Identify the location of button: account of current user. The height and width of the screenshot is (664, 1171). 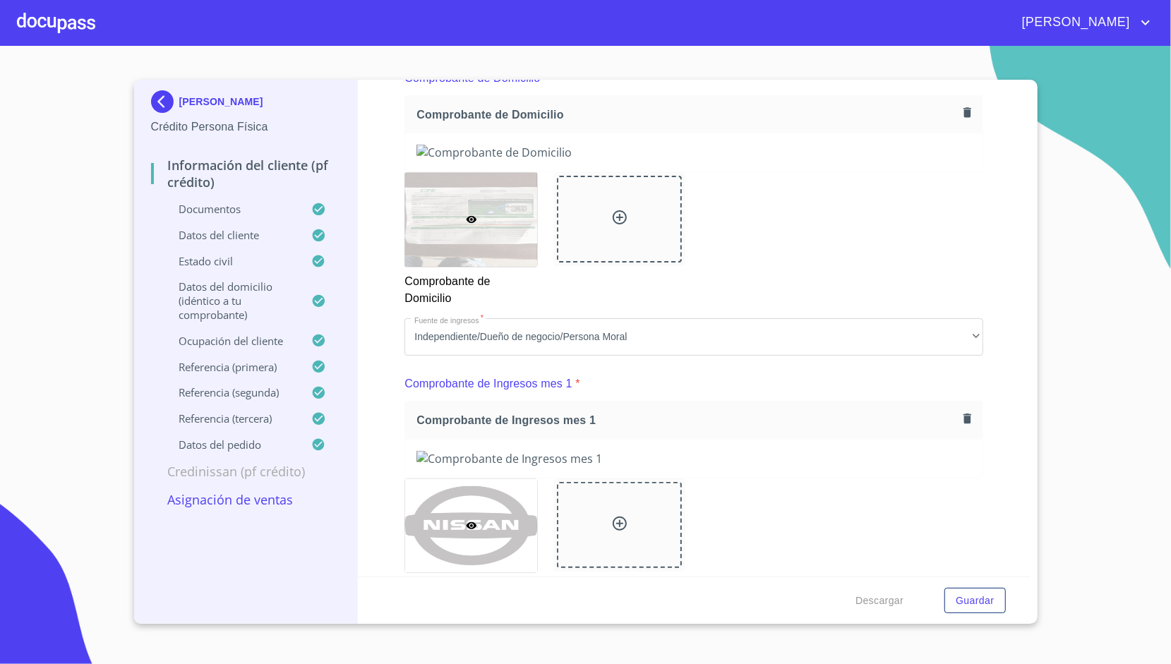
(1083, 23).